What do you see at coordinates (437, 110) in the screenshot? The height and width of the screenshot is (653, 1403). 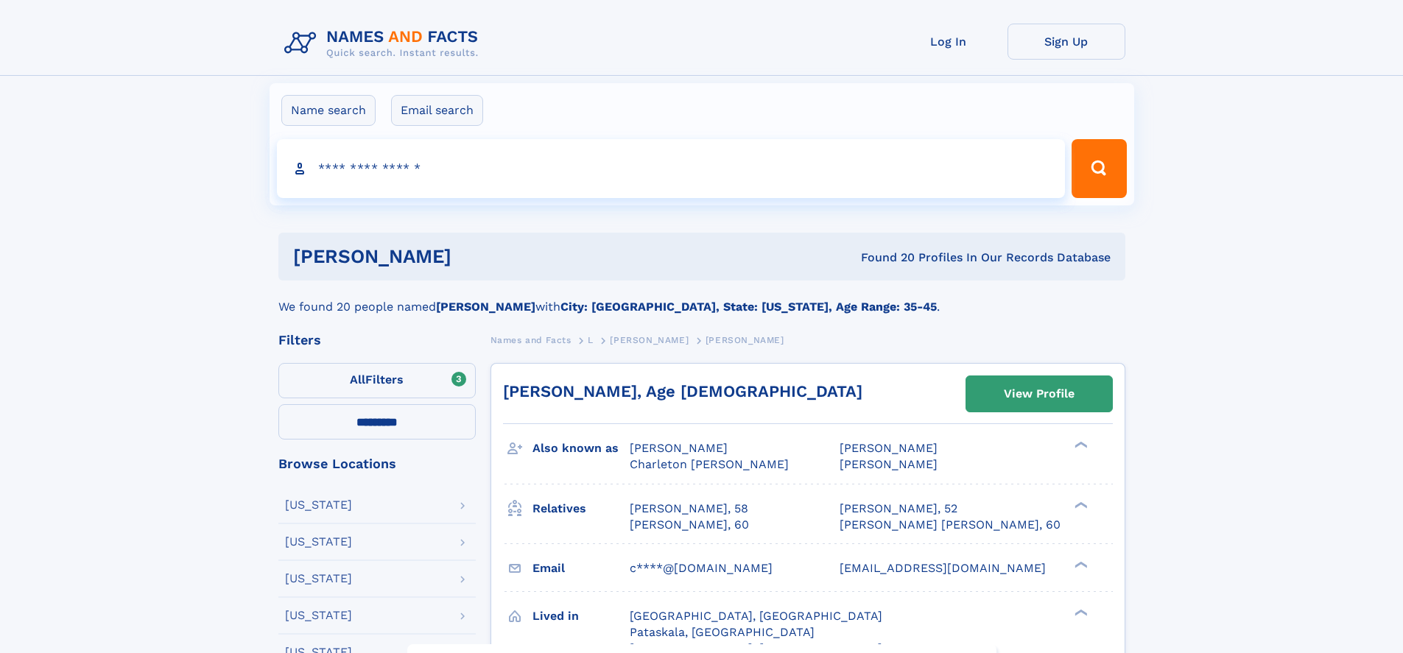 I see `label: Email search` at bounding box center [437, 110].